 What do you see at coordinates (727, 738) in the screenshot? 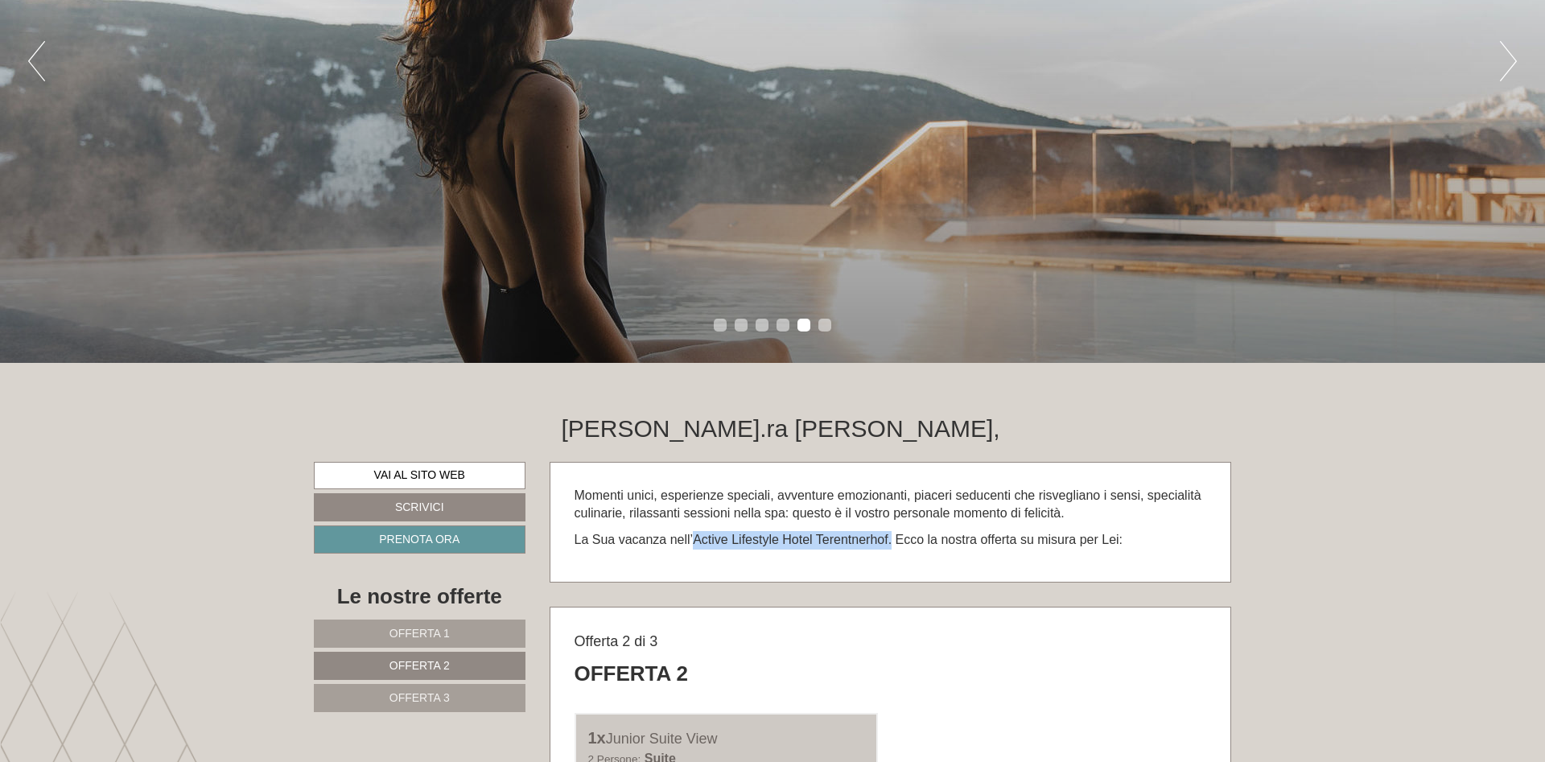
I see `div: Junior Suite View` at bounding box center [727, 738].